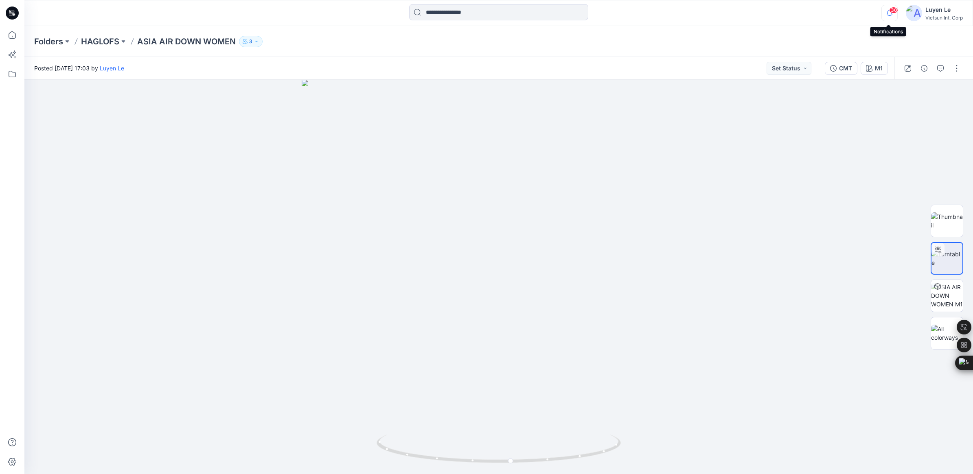 This screenshot has width=973, height=474. What do you see at coordinates (947, 333) in the screenshot?
I see `img: All colorways` at bounding box center [947, 333].